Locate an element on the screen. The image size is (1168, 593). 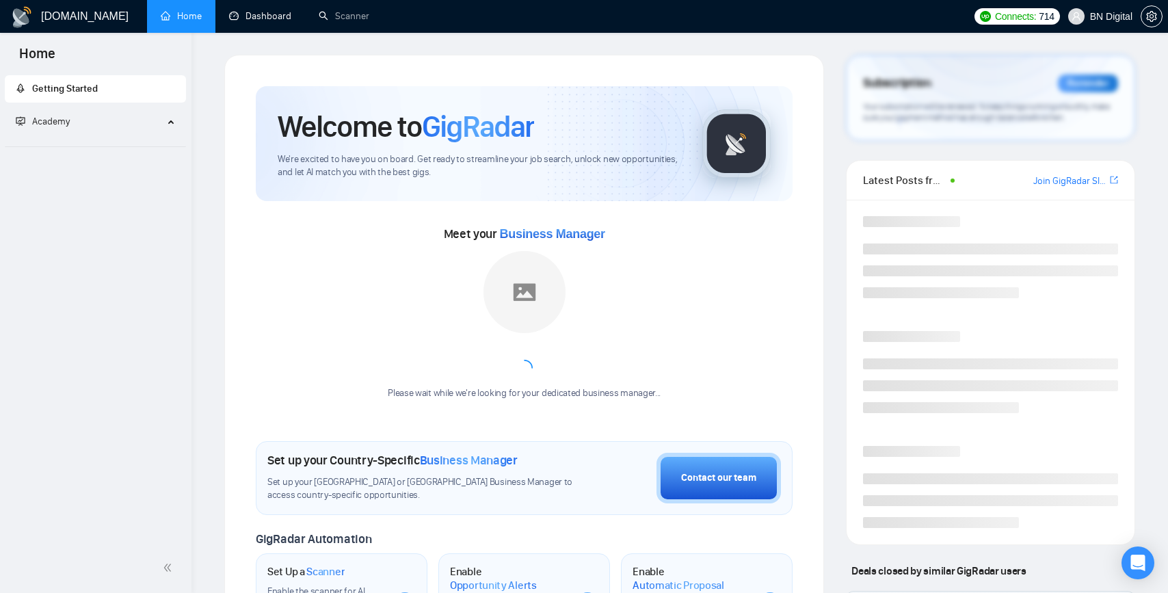
span: We're excited to have you on board. Get ready to streamline your job search, unlock new opportuni... is located at coordinates (479, 166).